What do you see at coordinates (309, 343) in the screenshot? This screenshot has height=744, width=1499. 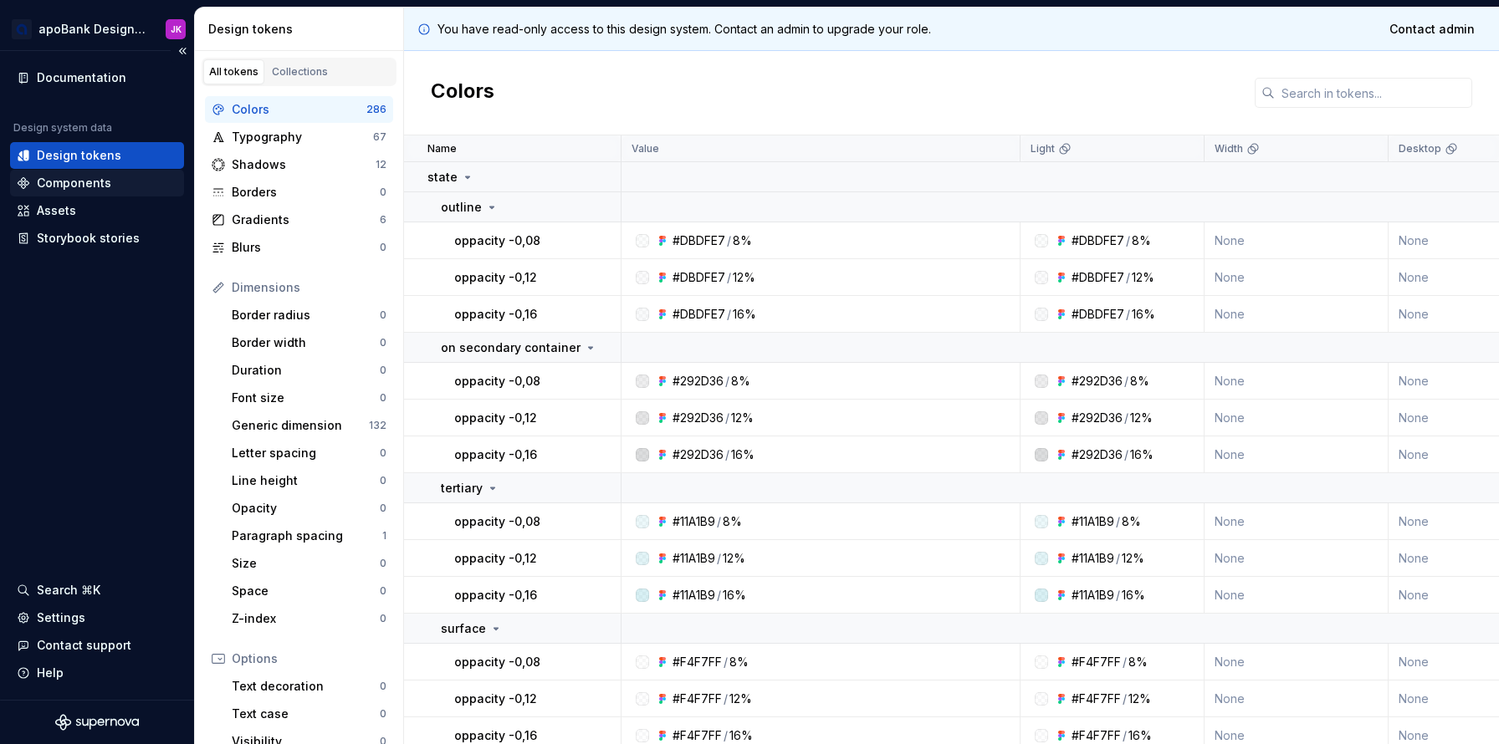 I see `a: Border width0` at bounding box center [309, 343].